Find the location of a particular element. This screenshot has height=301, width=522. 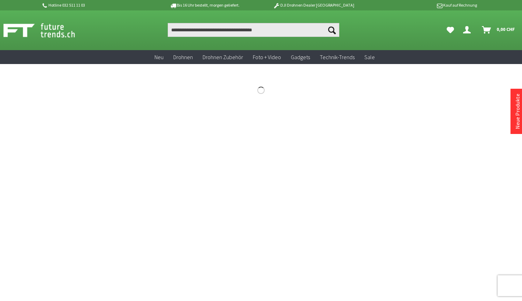

a: Technik-Trends is located at coordinates (337, 57).